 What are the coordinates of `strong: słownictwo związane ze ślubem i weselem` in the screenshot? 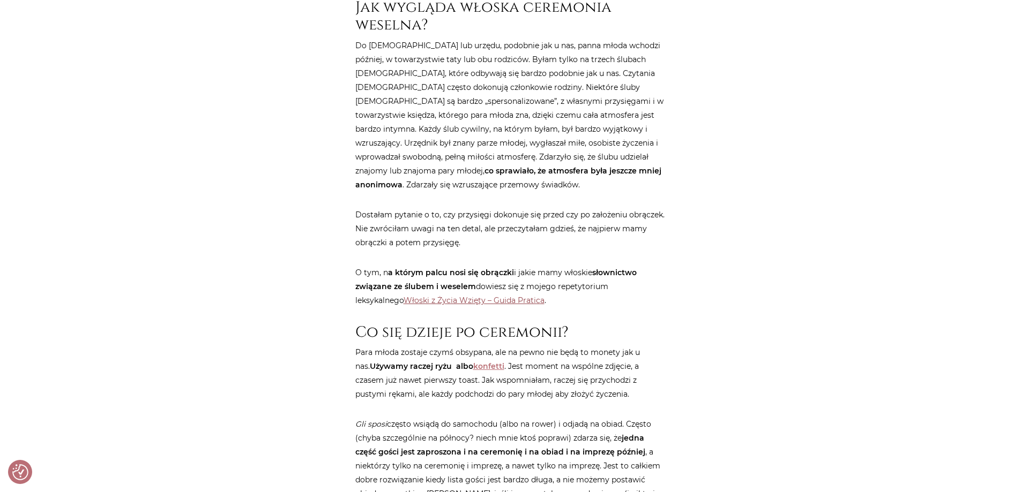 It's located at (496, 280).